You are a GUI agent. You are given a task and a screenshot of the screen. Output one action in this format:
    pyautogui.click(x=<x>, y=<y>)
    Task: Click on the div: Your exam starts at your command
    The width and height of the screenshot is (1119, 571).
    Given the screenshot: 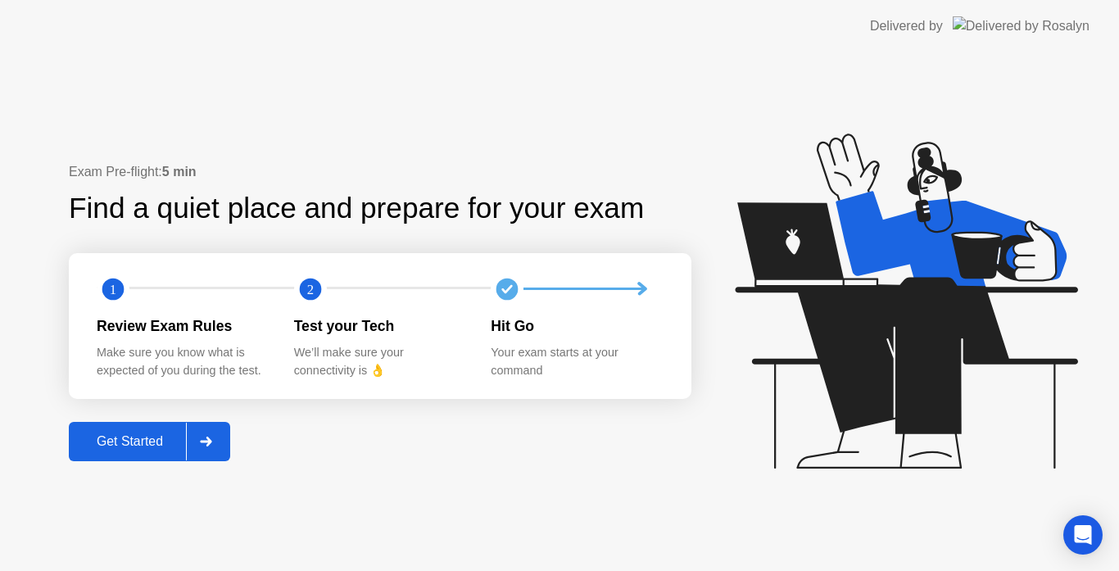 What is the action you would take?
    pyautogui.click(x=576, y=361)
    